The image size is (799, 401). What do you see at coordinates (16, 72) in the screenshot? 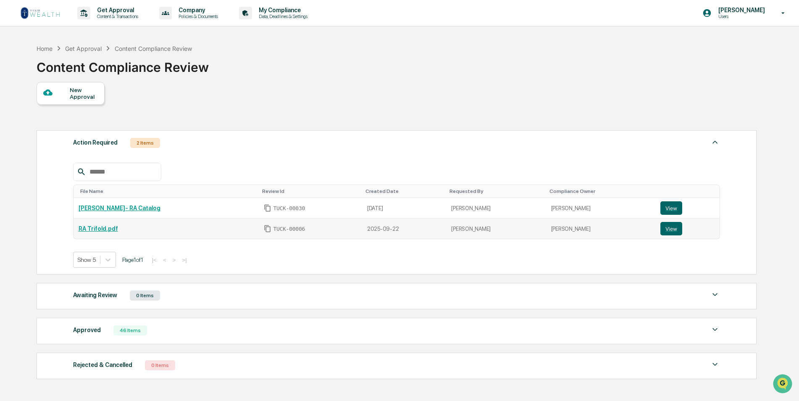
I see `img: 1746055101610-c473b297-6a78-478c-a979-82029cc54cd1` at bounding box center [16, 72].